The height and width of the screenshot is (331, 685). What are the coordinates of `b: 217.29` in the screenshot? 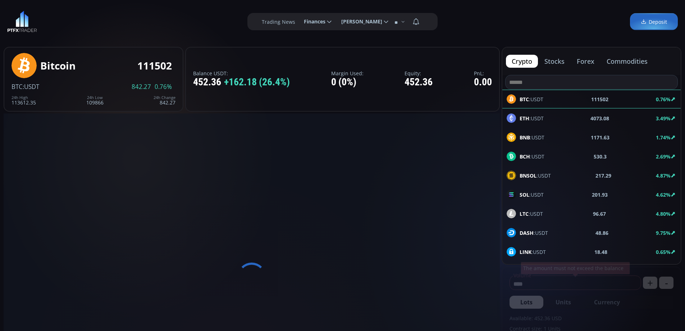 It's located at (604, 175).